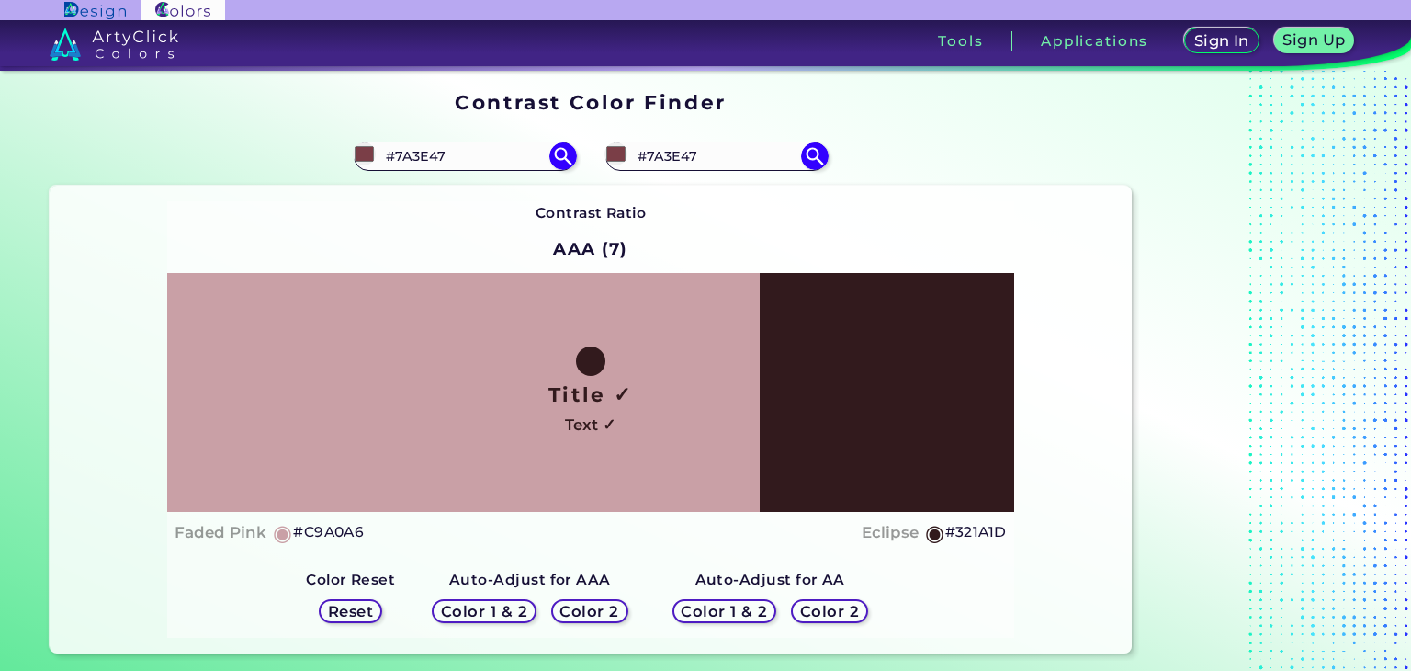  Describe the element at coordinates (114, 44) in the screenshot. I see `img: logo_artyclick_colors_white.svg` at that location.